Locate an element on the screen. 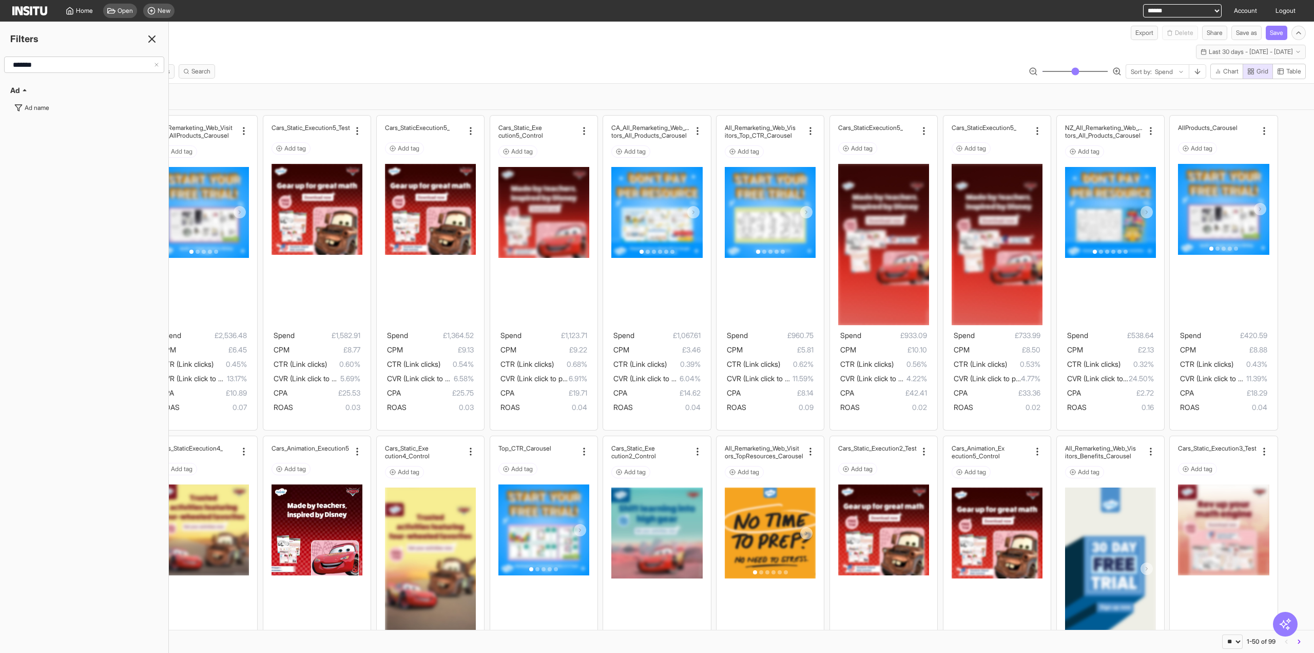 The image size is (1314, 653). span: Table is located at coordinates (1294, 71).